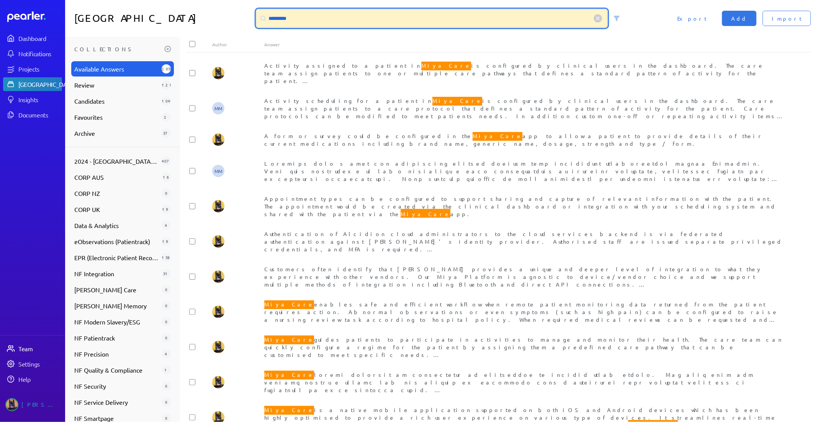 Image resolution: width=817 pixels, height=422 pixels. I want to click on span: Import, so click(786, 18).